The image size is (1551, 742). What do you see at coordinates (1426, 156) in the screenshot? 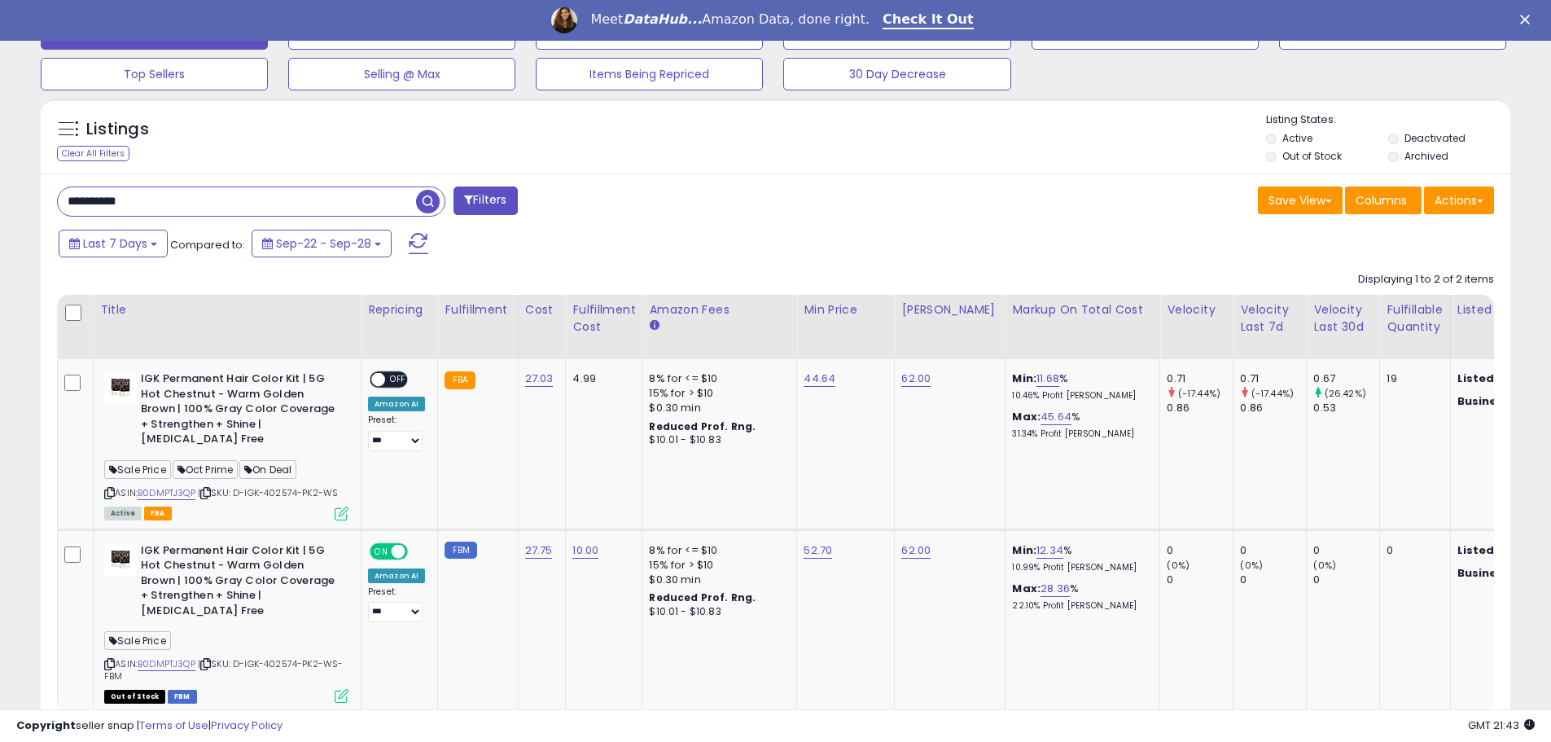
I see `label: Archived` at bounding box center [1426, 156].